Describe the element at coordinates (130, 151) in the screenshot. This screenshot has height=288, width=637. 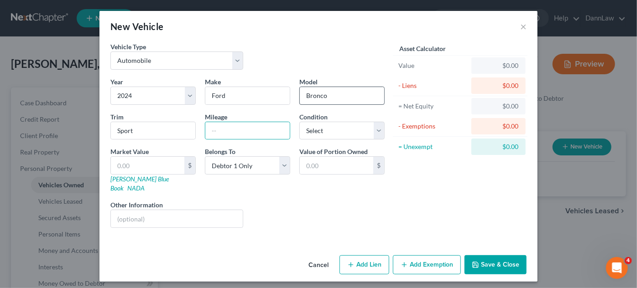
I see `label: Market Value` at that location.